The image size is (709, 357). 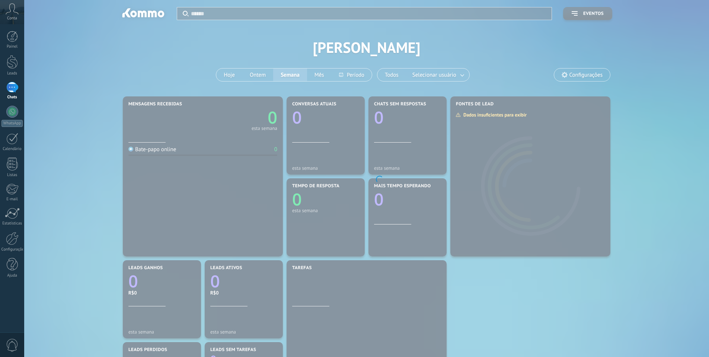 What do you see at coordinates (12, 175) in the screenshot?
I see `div: Listas` at bounding box center [12, 175].